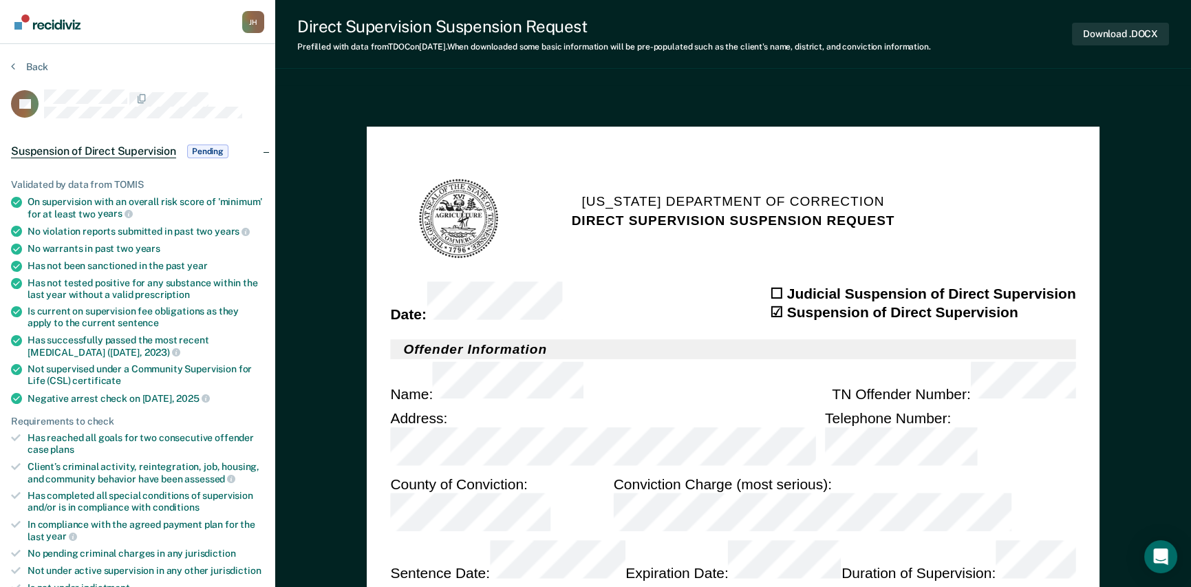  What do you see at coordinates (138, 184) in the screenshot?
I see `div: Validated by data from TOMIS` at bounding box center [138, 184].